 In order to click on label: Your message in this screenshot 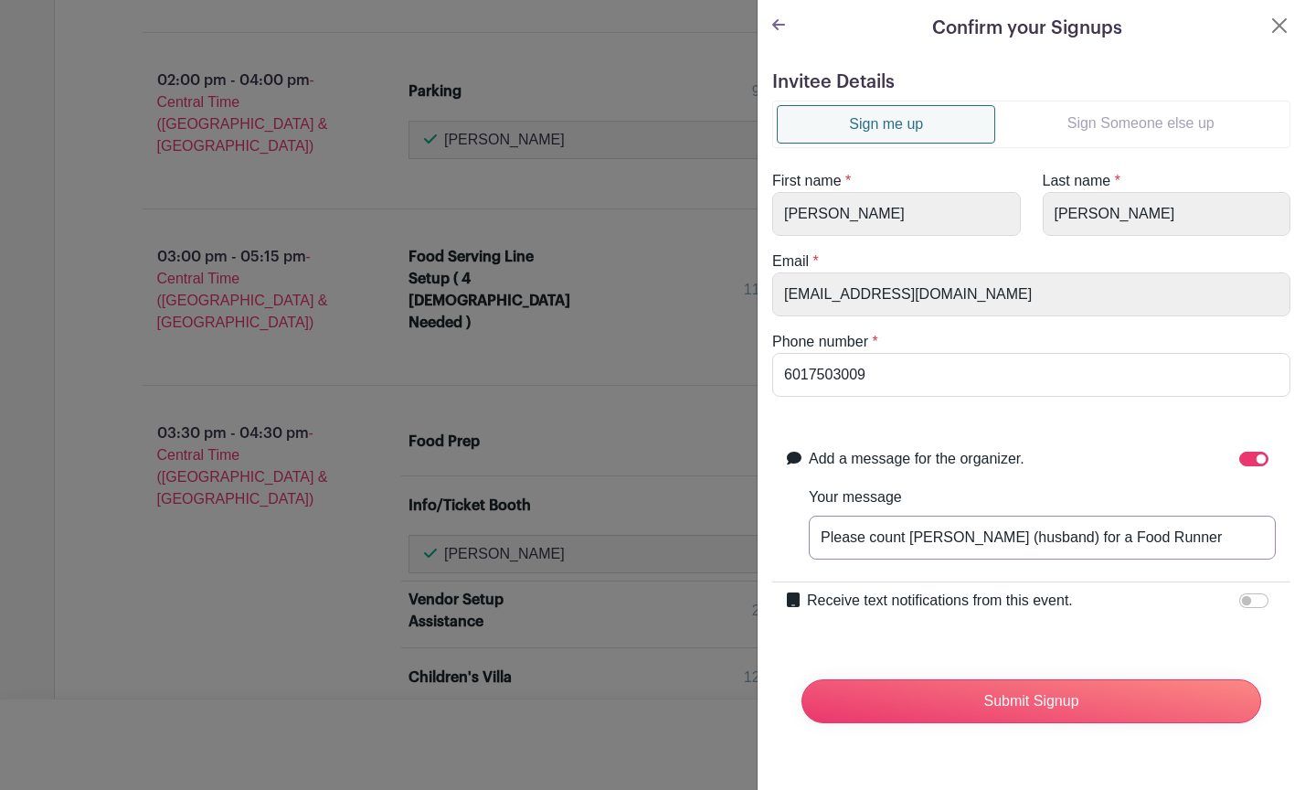, I will do `click(855, 497)`.